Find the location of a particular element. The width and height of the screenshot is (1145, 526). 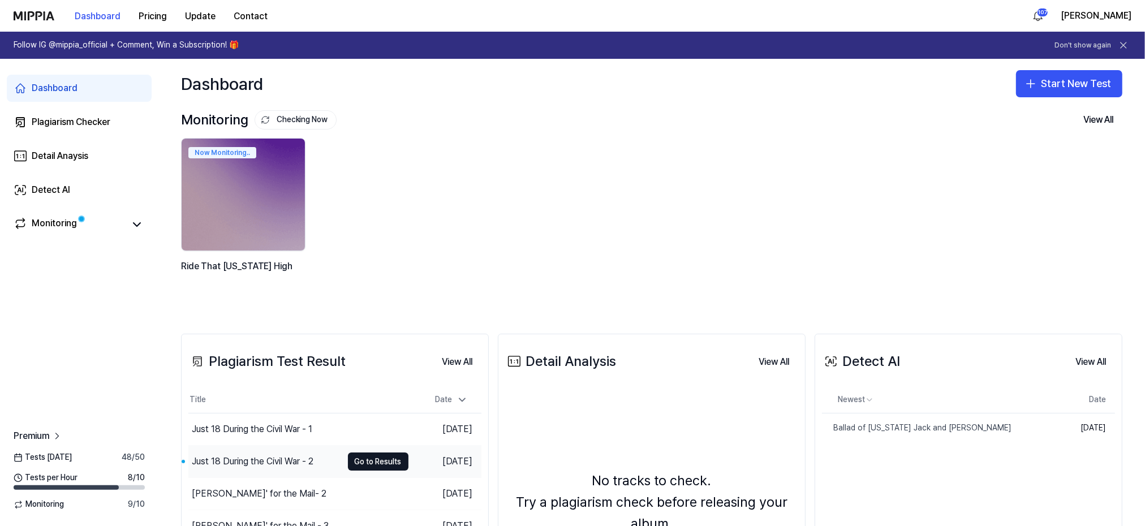

div: 107 is located at coordinates (1043, 12).